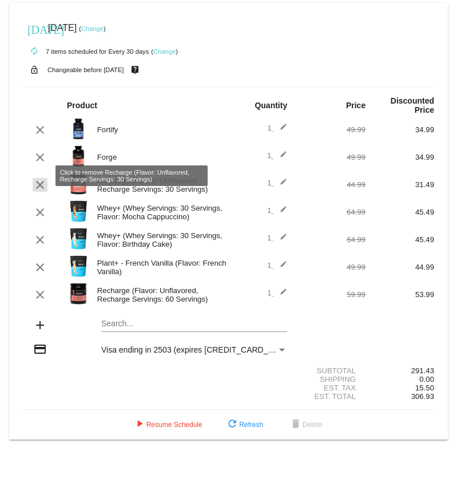 This screenshot has height=486, width=457. Describe the element at coordinates (140, 424) in the screenshot. I see `mat-icon: play_arrow` at that location.